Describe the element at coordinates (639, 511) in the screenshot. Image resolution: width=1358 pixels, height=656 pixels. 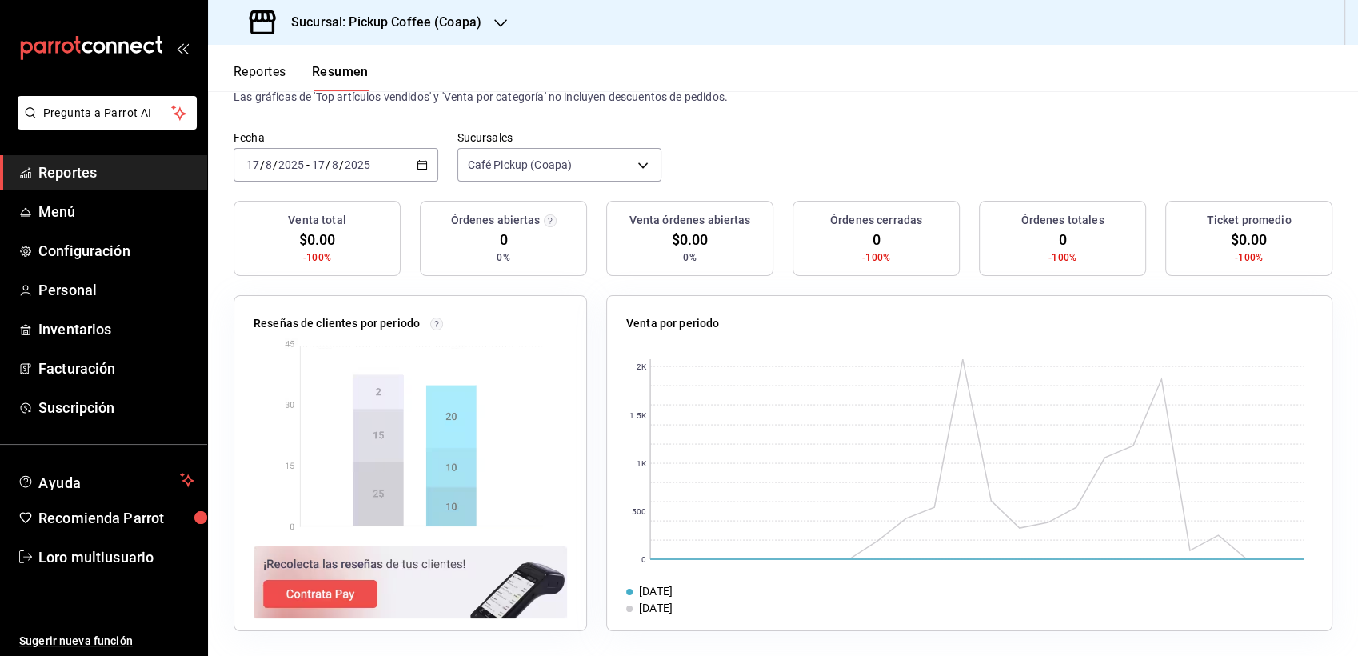
I see `text: 500` at that location.